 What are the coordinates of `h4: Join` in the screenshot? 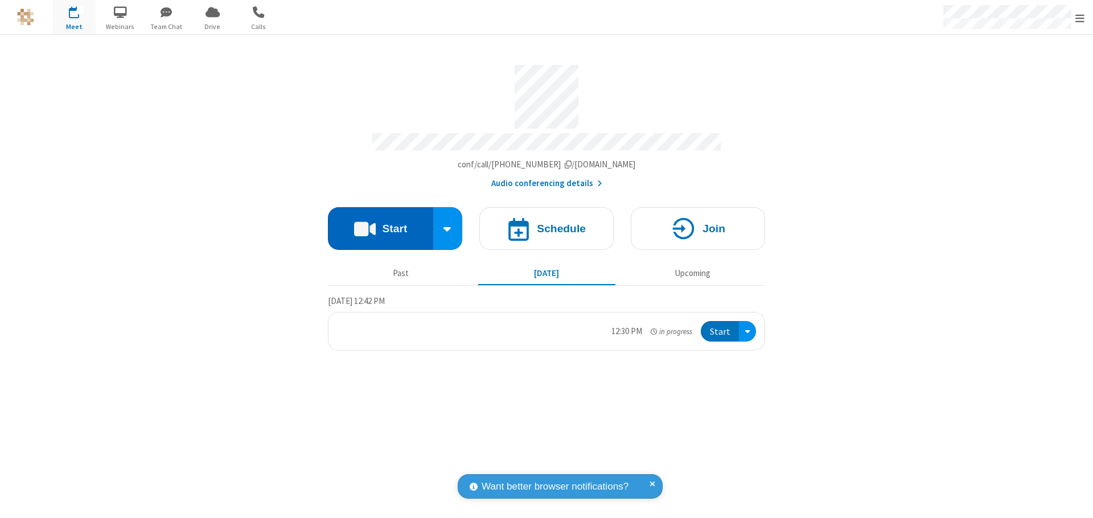 It's located at (714, 228).